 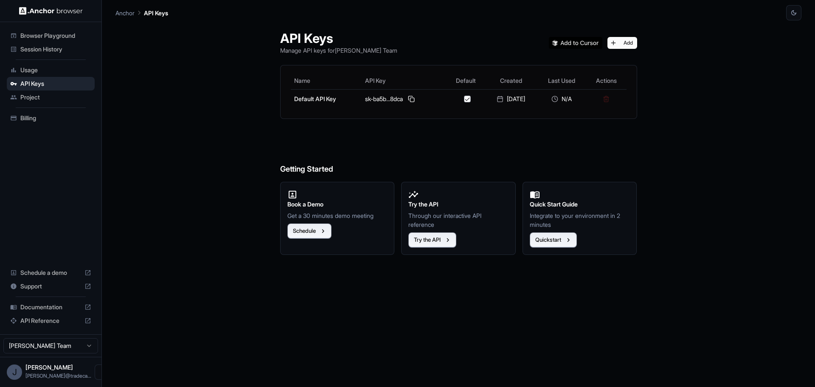 I want to click on span: Usage, so click(x=56, y=70).